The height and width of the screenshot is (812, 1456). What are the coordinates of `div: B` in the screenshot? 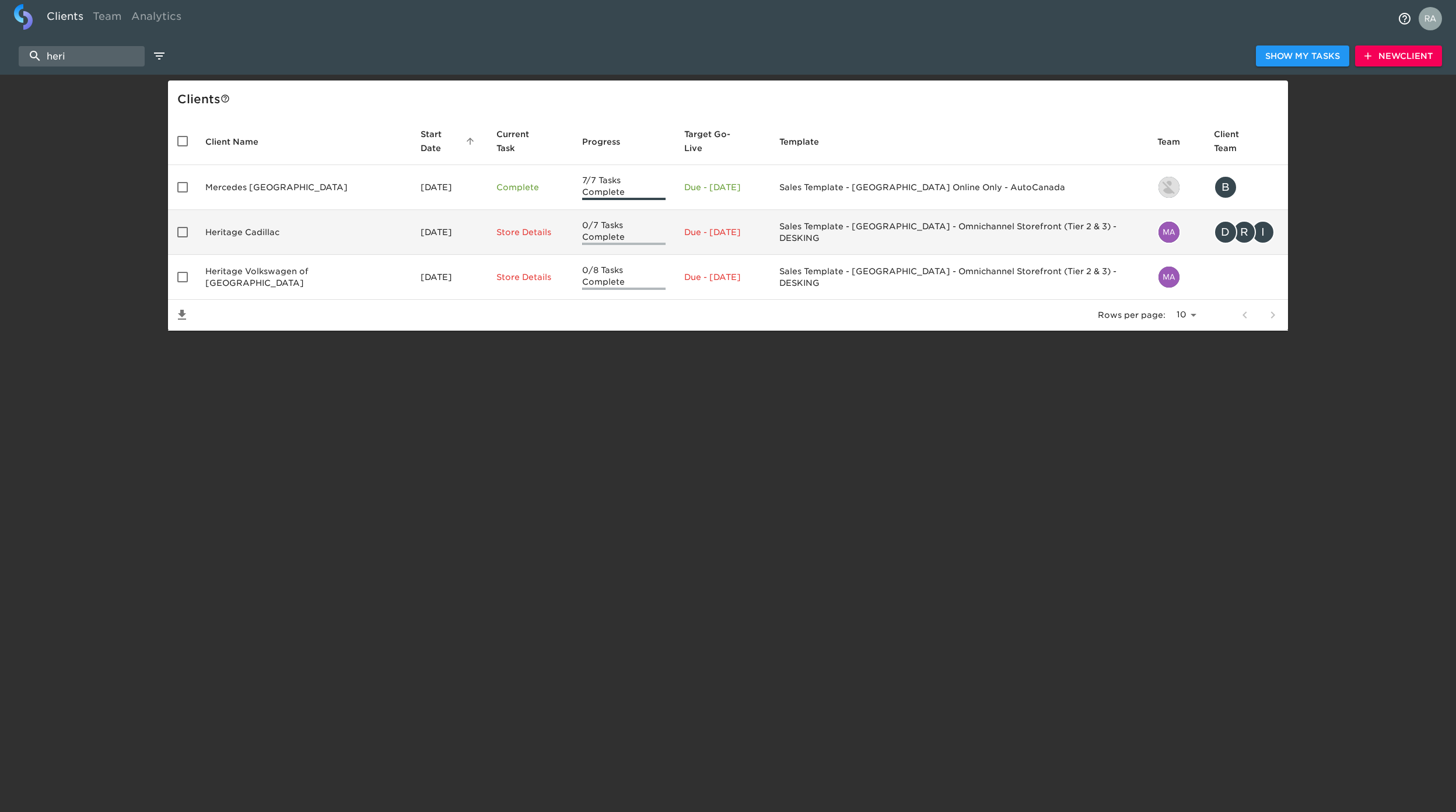 It's located at (1226, 187).